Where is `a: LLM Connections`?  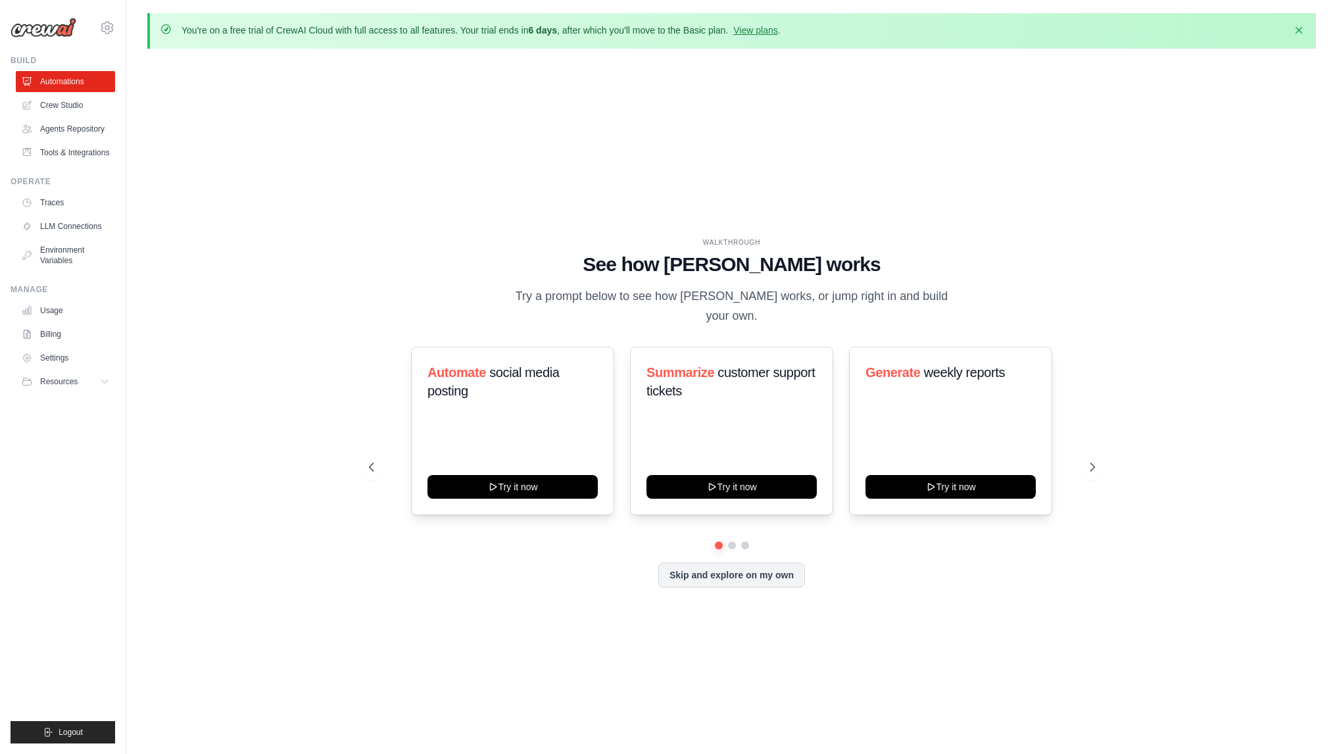 a: LLM Connections is located at coordinates (65, 226).